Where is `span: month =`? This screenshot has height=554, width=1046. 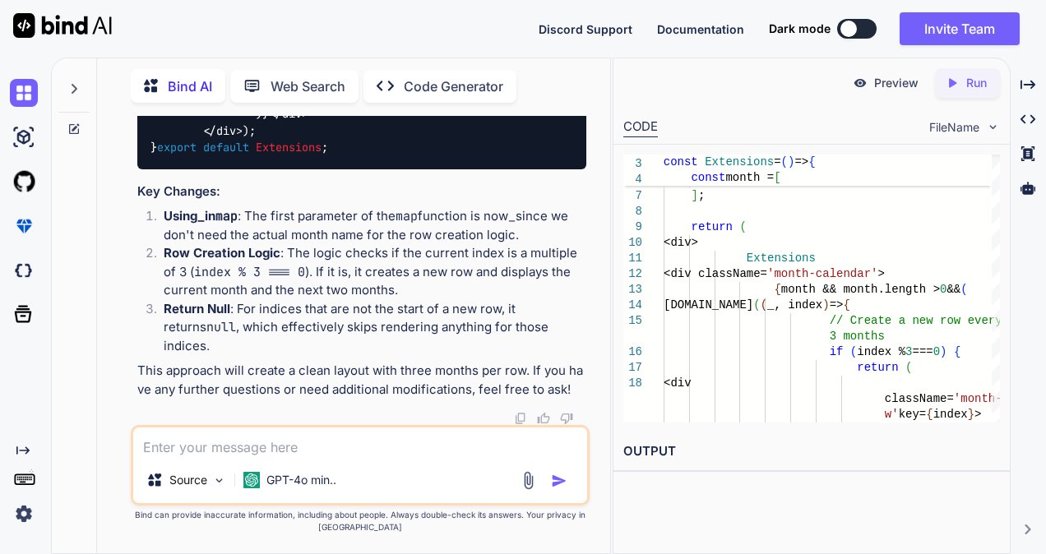
span: month = is located at coordinates (749, 178).